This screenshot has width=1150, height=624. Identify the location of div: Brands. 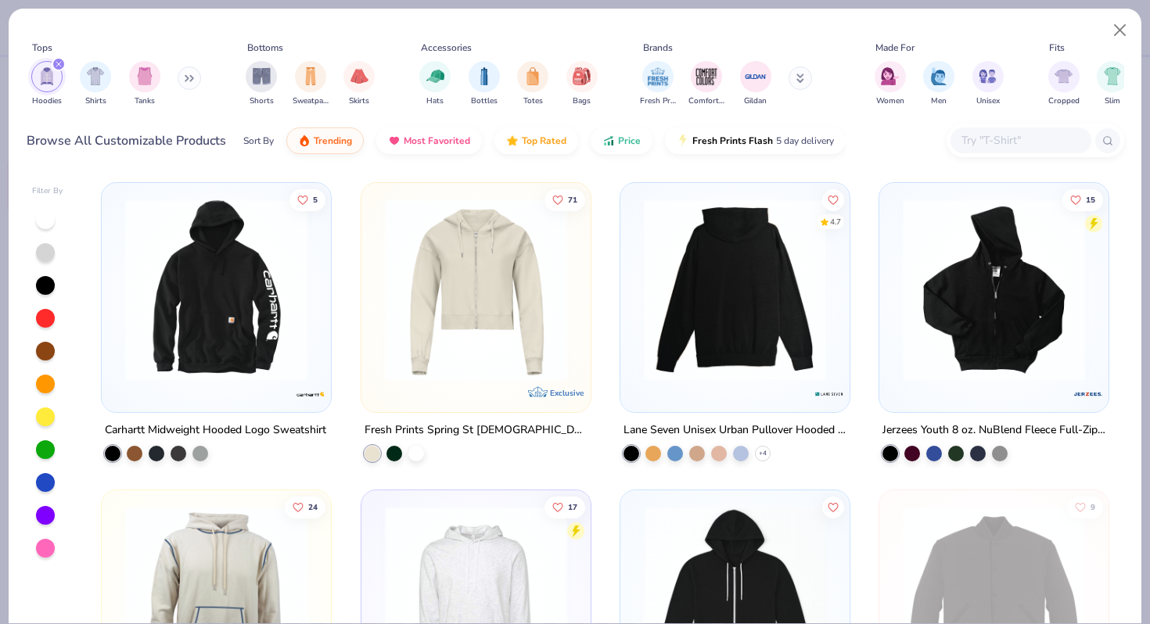
(658, 48).